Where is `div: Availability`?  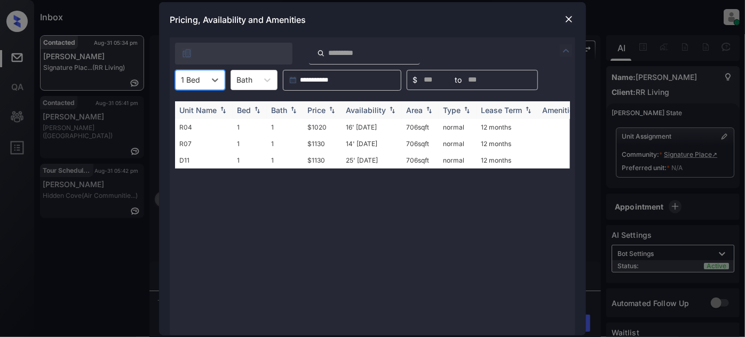
div: Availability is located at coordinates (366, 110).